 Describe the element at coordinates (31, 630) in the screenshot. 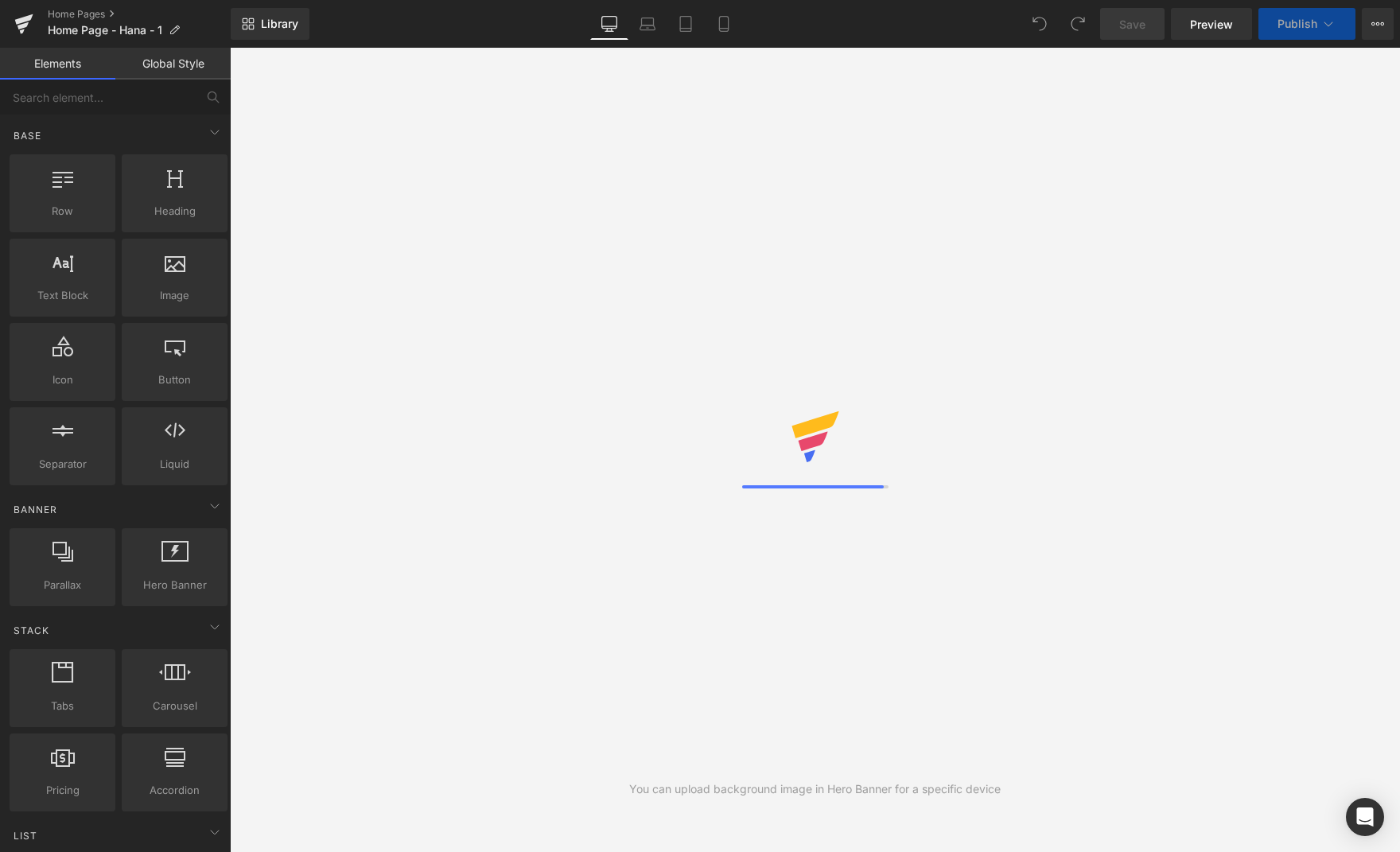

I see `span: Stack` at that location.